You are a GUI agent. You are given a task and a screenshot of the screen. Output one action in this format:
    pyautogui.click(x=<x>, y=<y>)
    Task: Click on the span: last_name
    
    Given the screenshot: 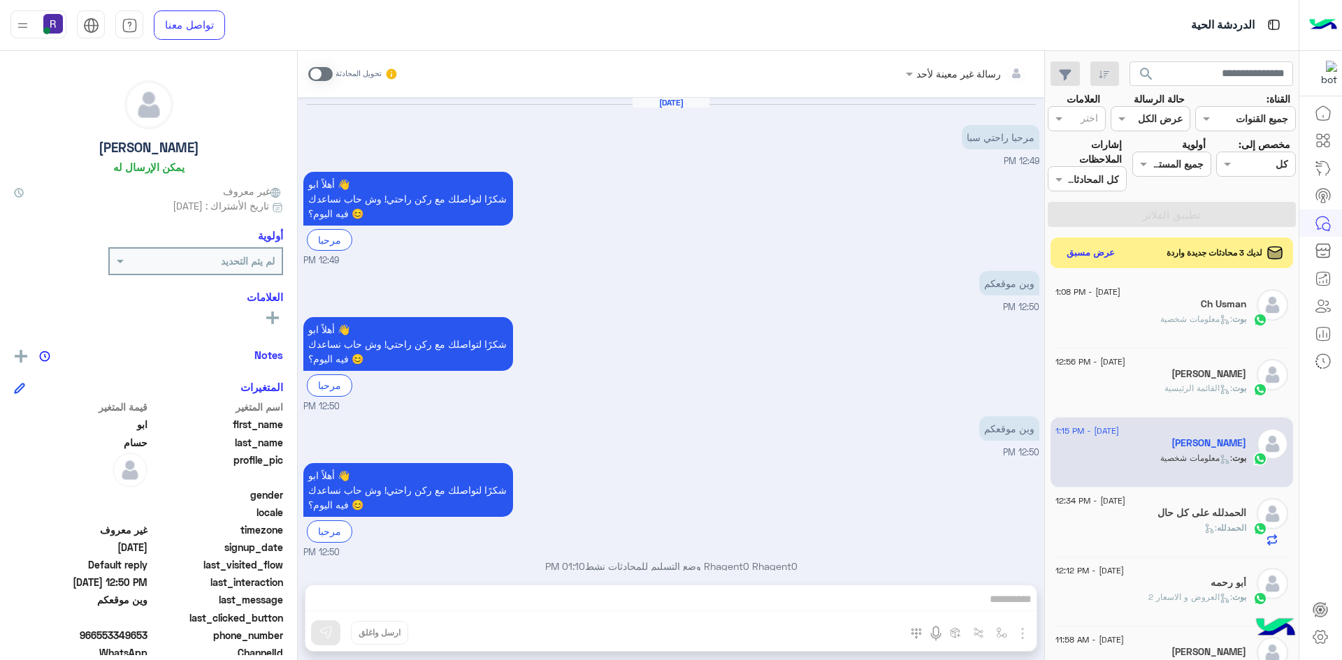 What is the action you would take?
    pyautogui.click(x=217, y=442)
    